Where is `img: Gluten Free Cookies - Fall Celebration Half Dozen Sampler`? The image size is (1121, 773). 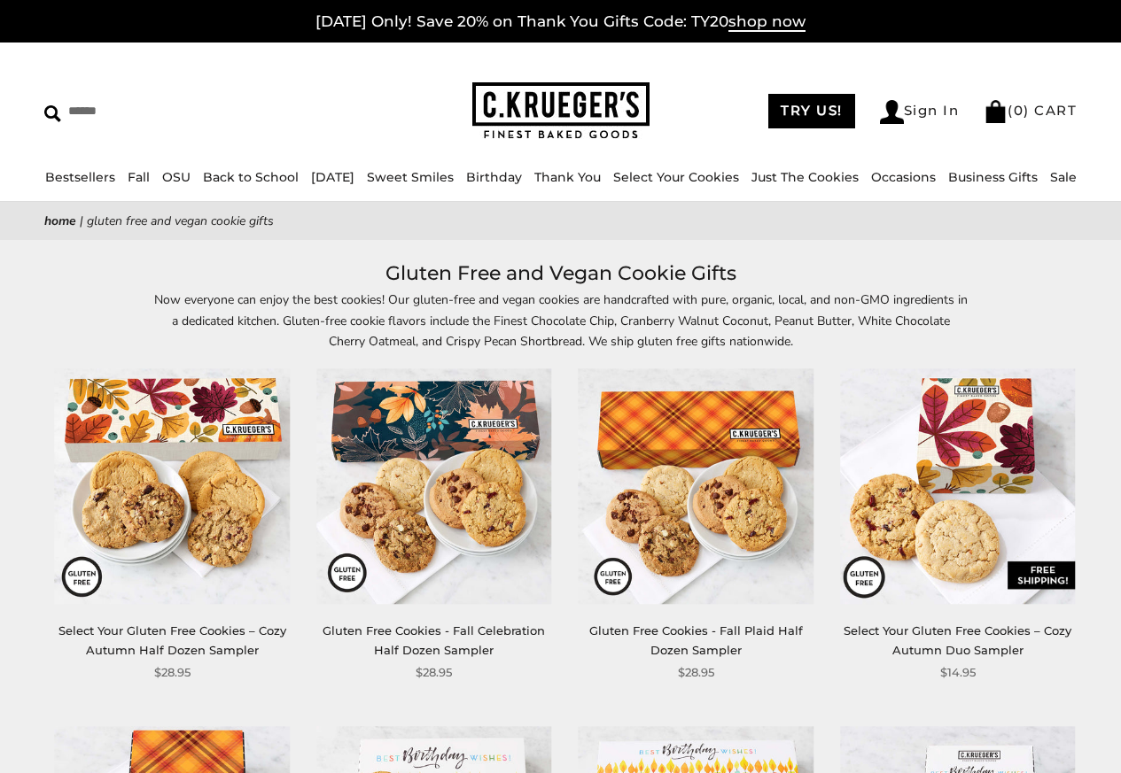 img: Gluten Free Cookies - Fall Celebration Half Dozen Sampler is located at coordinates (433, 486).